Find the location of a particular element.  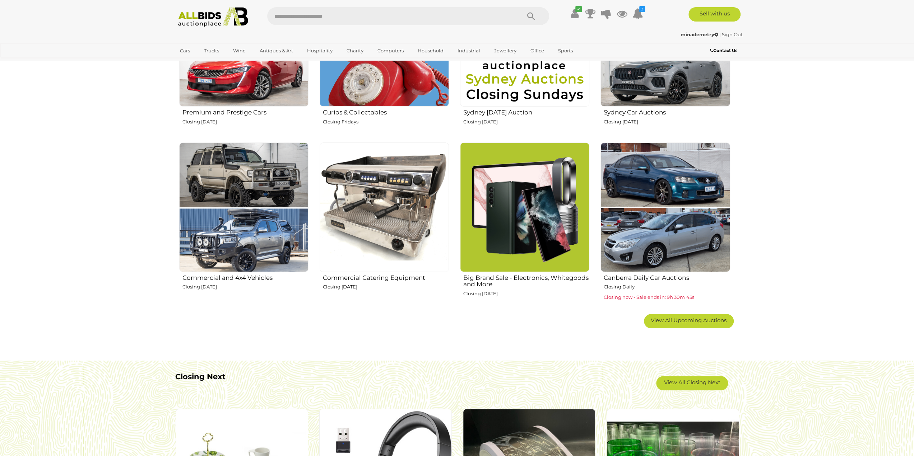

h2: Commercial and 4x4 Vehicles is located at coordinates (245, 277).